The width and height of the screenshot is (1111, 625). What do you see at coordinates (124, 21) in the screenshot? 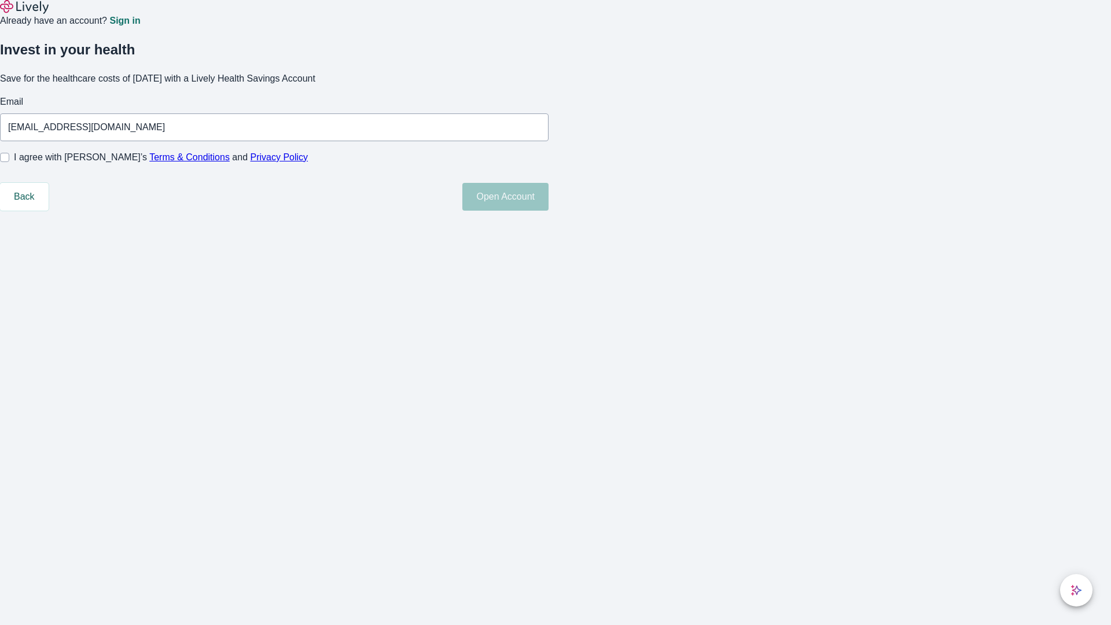
I see `a: Sign in` at bounding box center [124, 21].